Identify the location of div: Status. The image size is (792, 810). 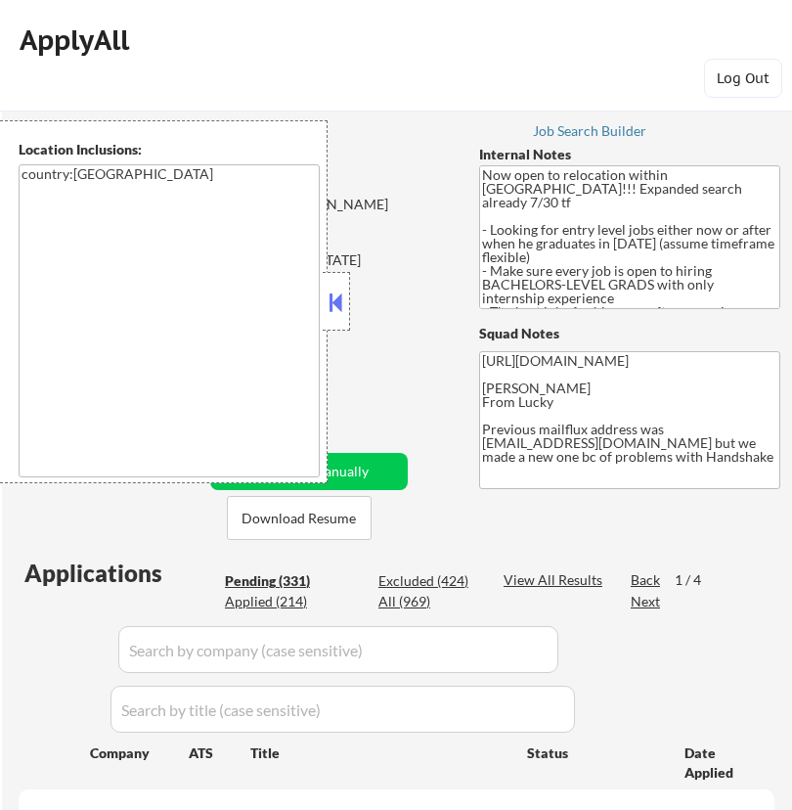
(592, 752).